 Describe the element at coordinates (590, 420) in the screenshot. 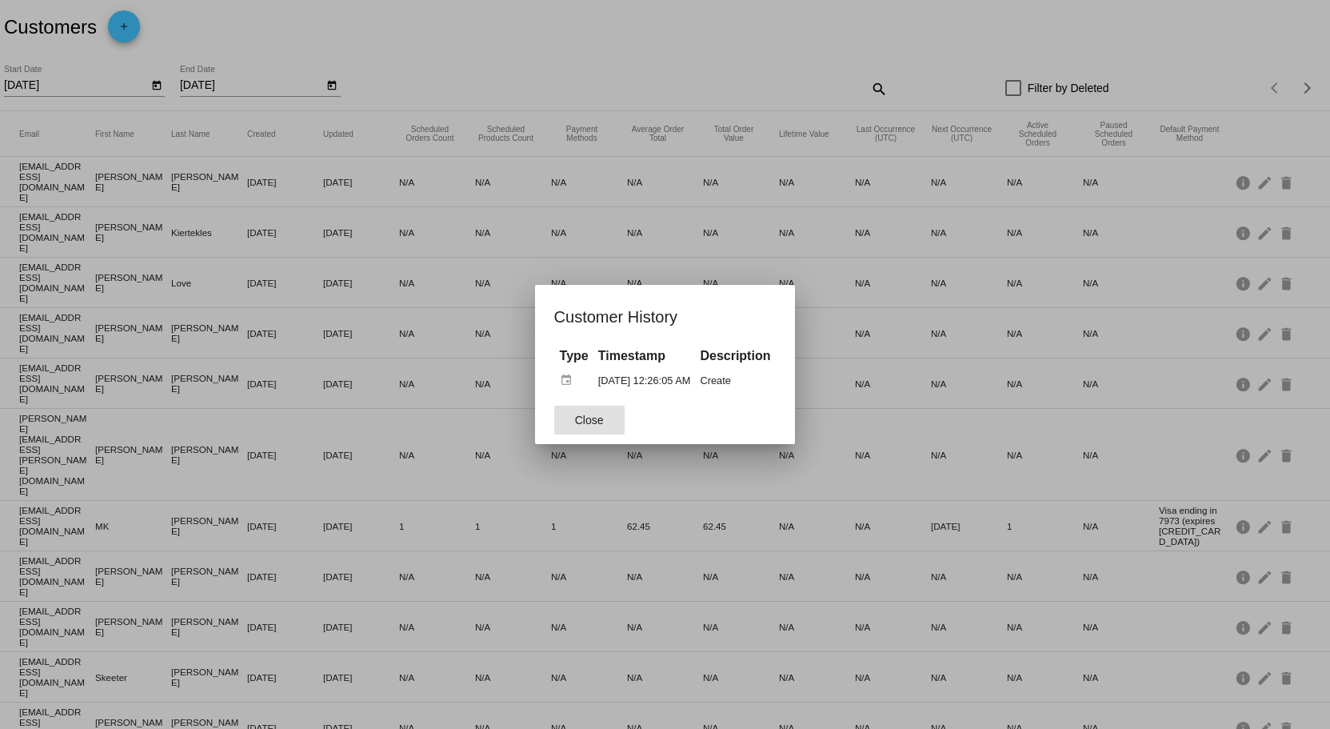

I see `button: Close dialog` at that location.